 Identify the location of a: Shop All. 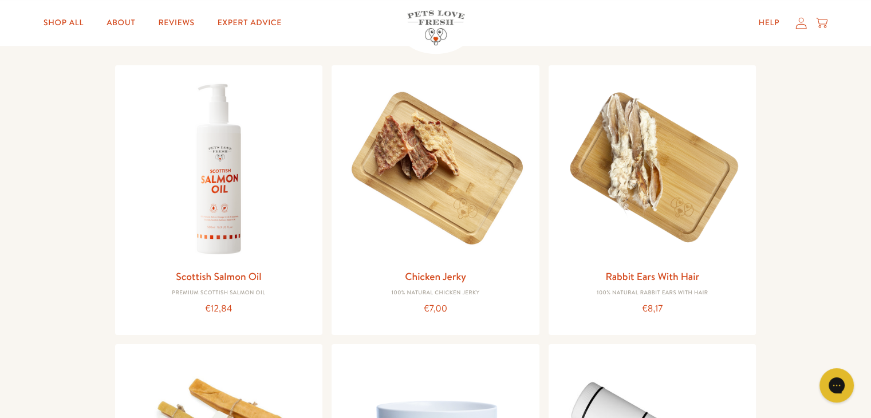
(64, 23).